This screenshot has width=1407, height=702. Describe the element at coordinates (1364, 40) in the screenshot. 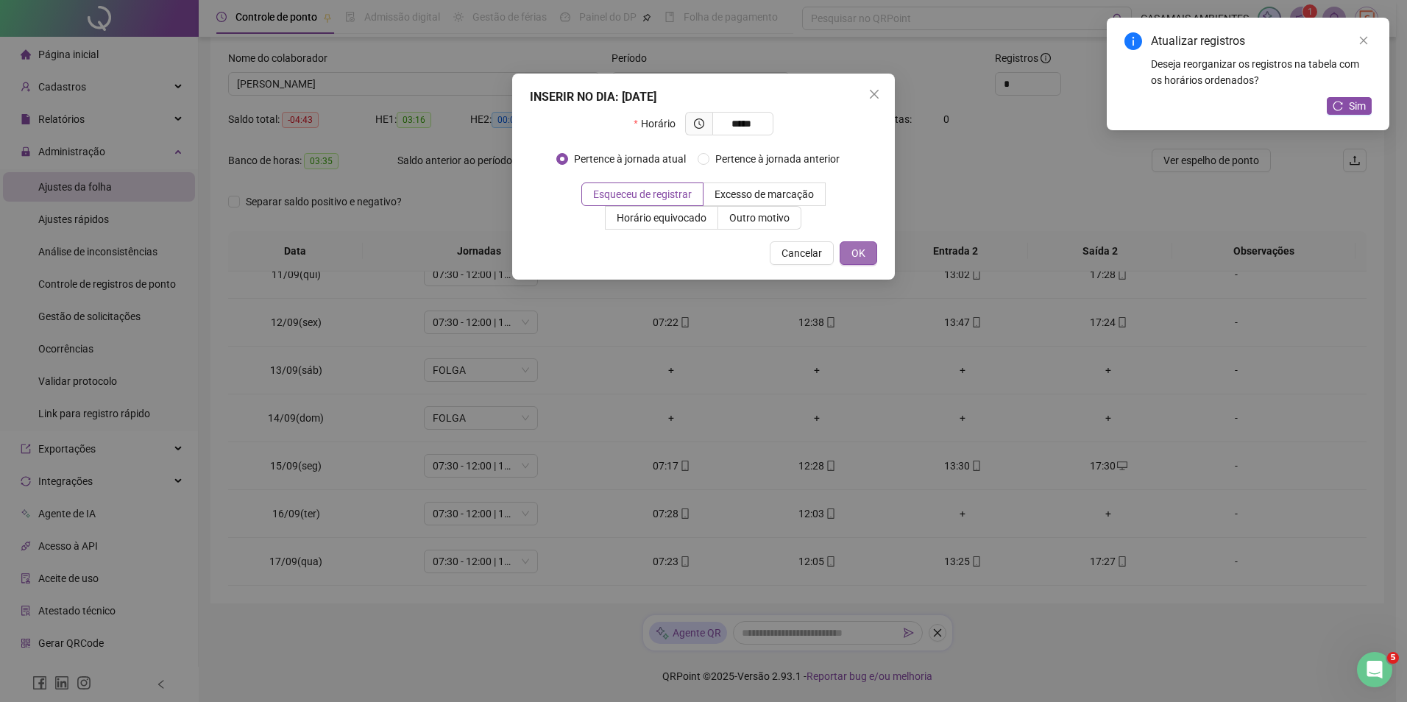

I see `a: Close` at that location.